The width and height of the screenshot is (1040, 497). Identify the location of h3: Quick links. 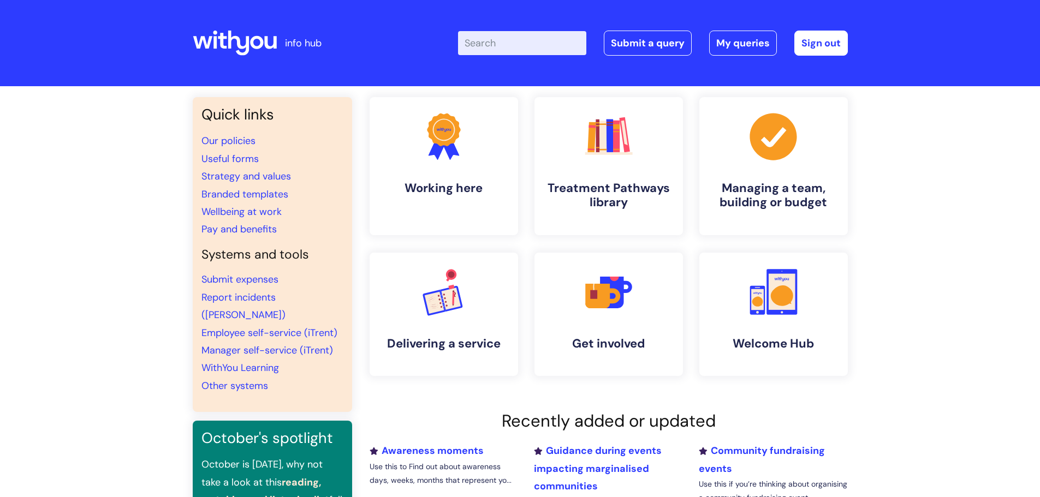
(273, 115).